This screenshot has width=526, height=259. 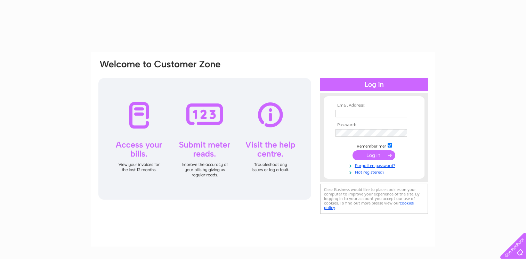 I want to click on th: Password:, so click(x=374, y=125).